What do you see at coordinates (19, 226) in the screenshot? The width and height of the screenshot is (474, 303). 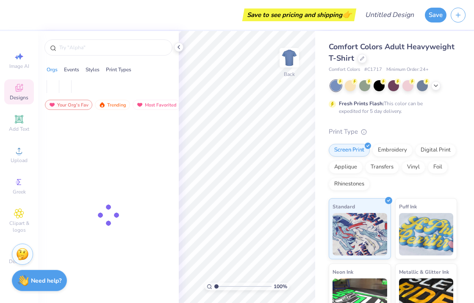 I see `span: Clipart & logos` at bounding box center [19, 226].